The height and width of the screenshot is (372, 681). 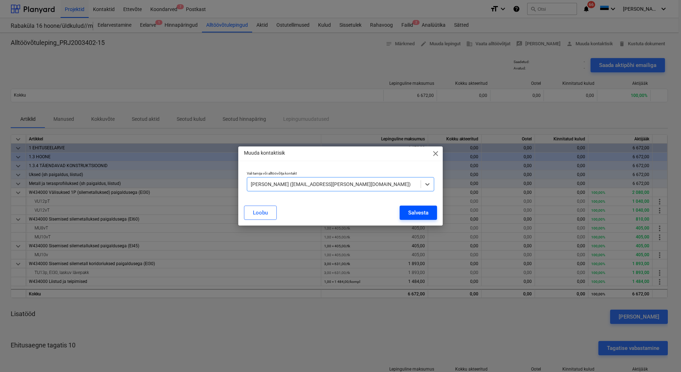 I want to click on span: close, so click(x=436, y=154).